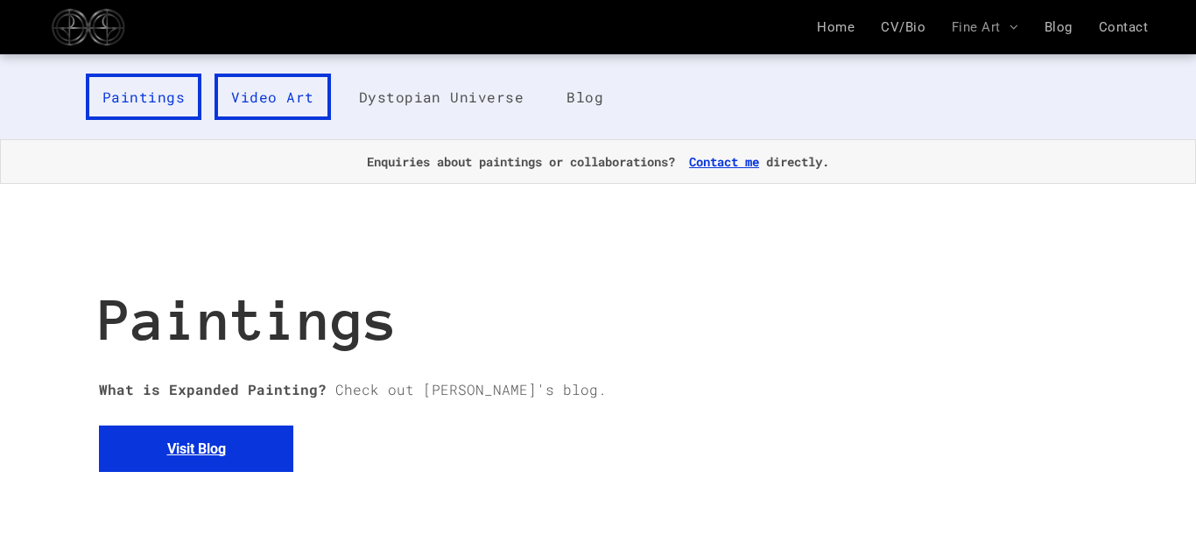  What do you see at coordinates (724, 161) in the screenshot?
I see `strong: Contact me` at bounding box center [724, 161].